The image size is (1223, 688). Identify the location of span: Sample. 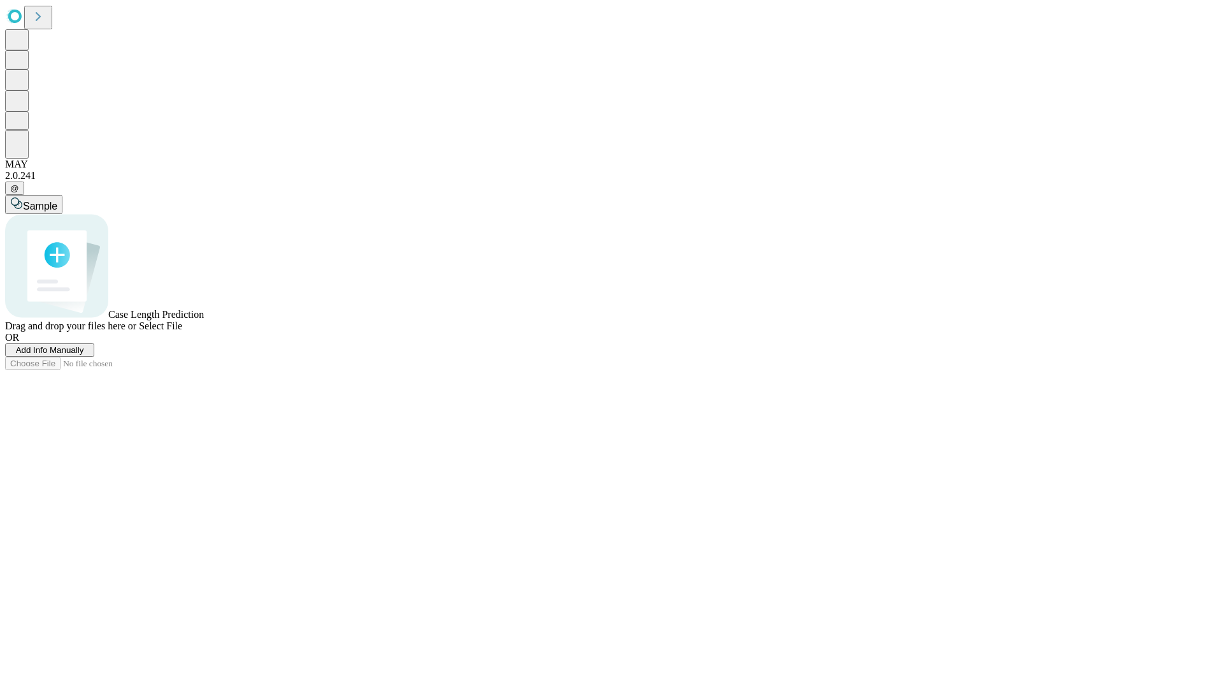
(40, 206).